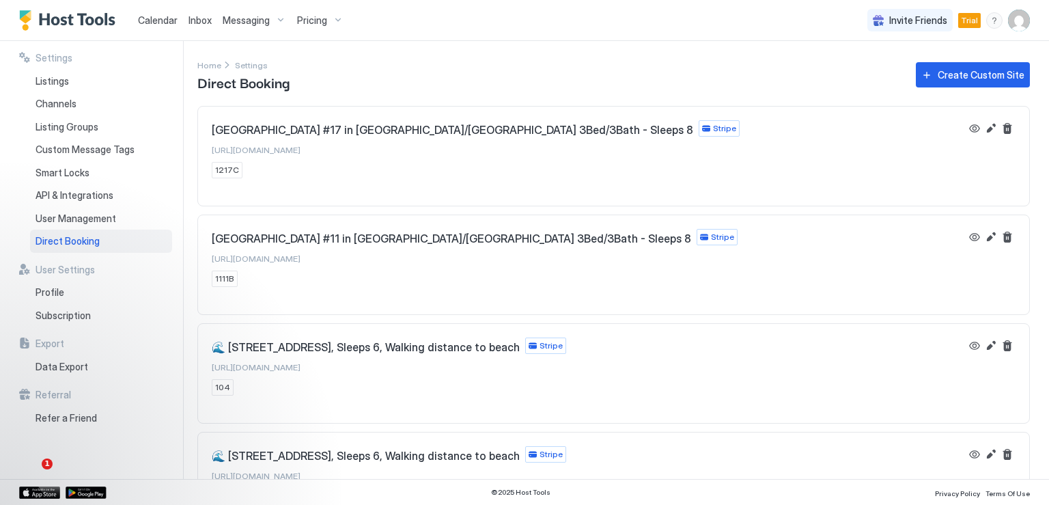 This screenshot has width=1049, height=505. Describe the element at coordinates (958, 493) in the screenshot. I see `span: Privacy Policy` at that location.